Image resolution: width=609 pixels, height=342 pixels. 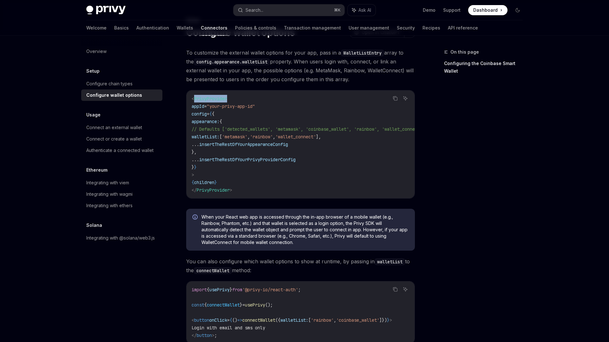 What do you see at coordinates (122, 238) in the screenshot?
I see `a: Integrating with @solana/web3.js` at bounding box center [122, 238].